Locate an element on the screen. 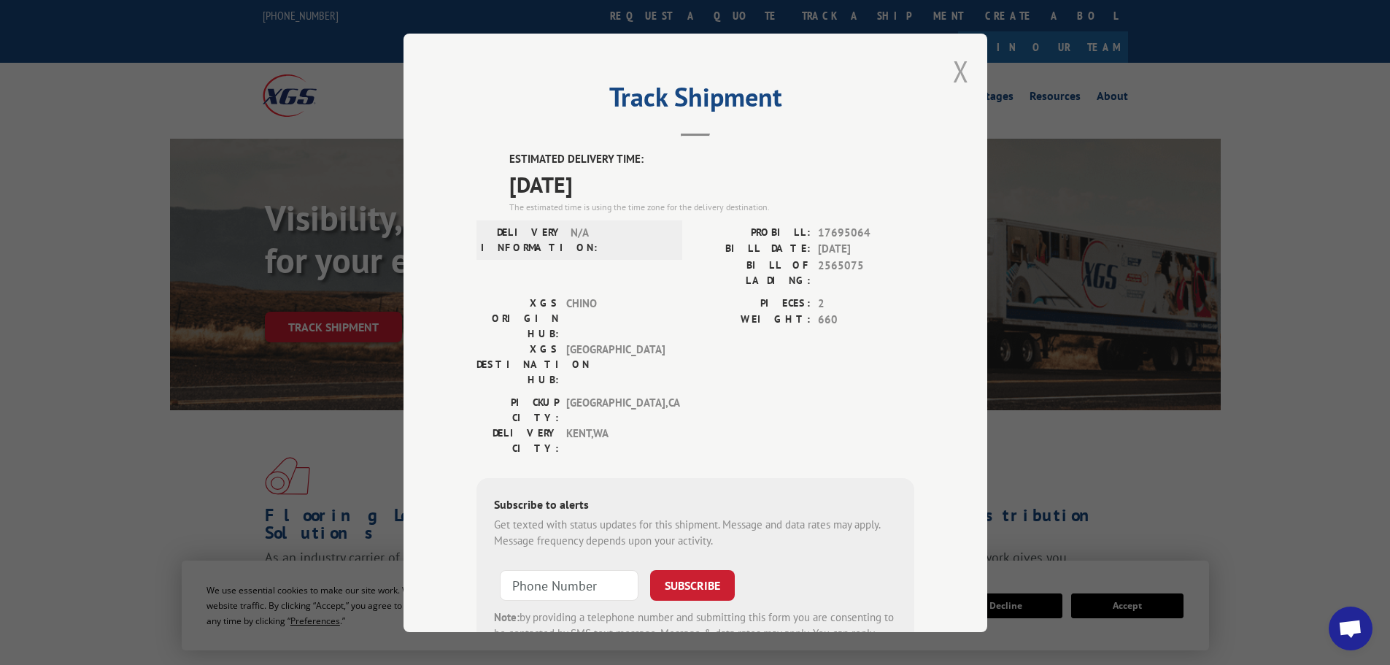 The height and width of the screenshot is (665, 1390). label: BILL OF LADING: is located at coordinates (753, 272).